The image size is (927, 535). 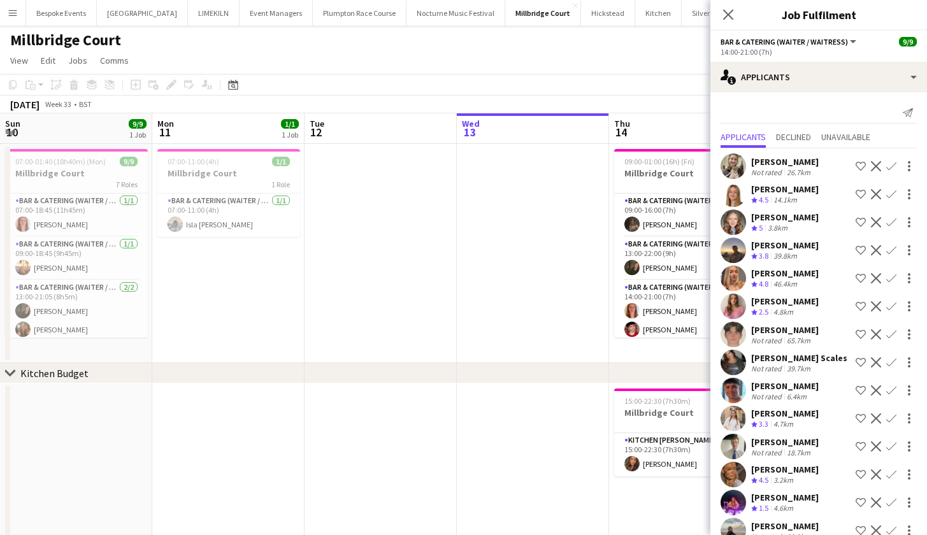 I want to click on span: Bar & Catering (Waiter / waitress), so click(x=784, y=41).